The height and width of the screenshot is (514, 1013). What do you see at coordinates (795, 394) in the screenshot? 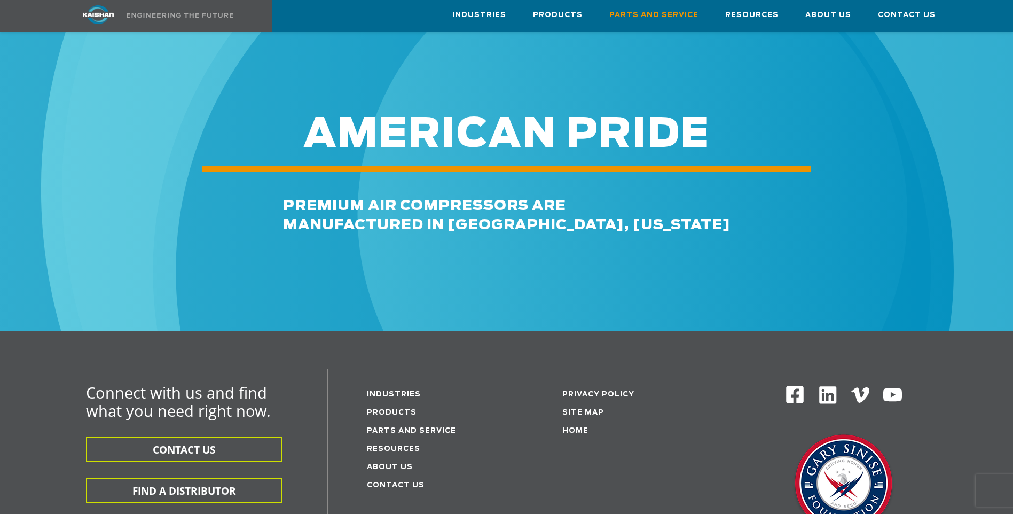
I see `img: Facebook` at bounding box center [795, 394].